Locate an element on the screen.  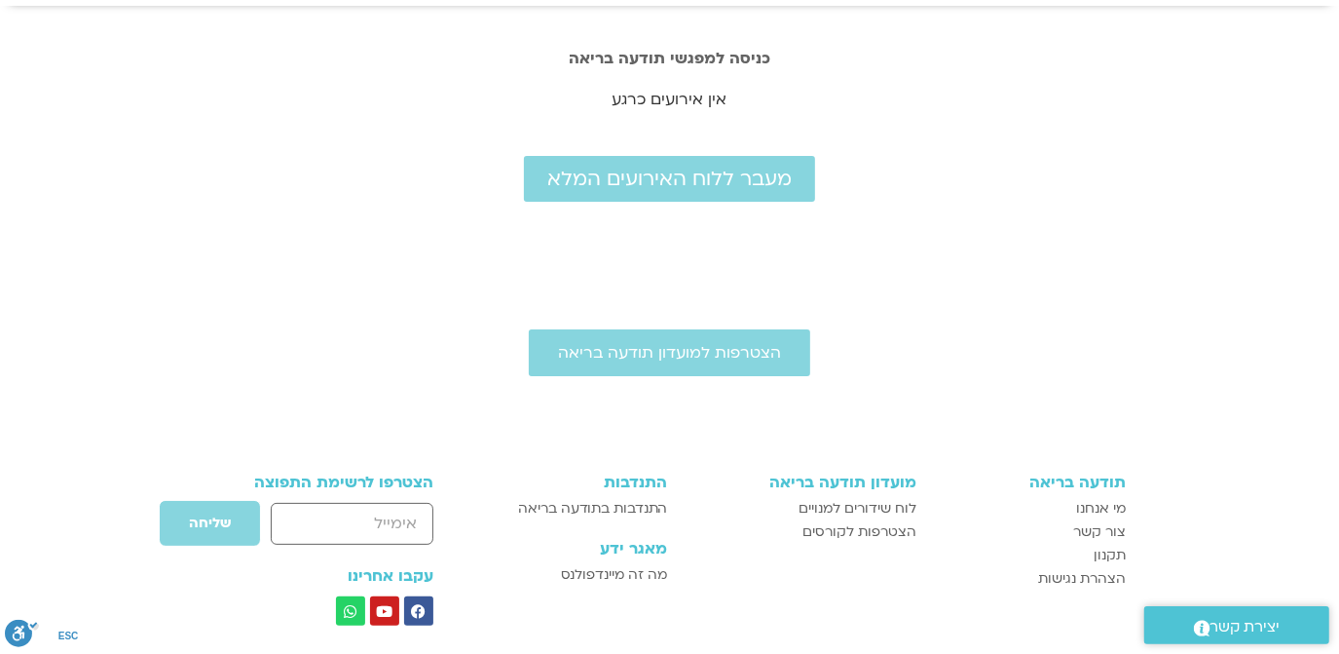
a: הצטרפות לקורסים is located at coordinates (802, 532).